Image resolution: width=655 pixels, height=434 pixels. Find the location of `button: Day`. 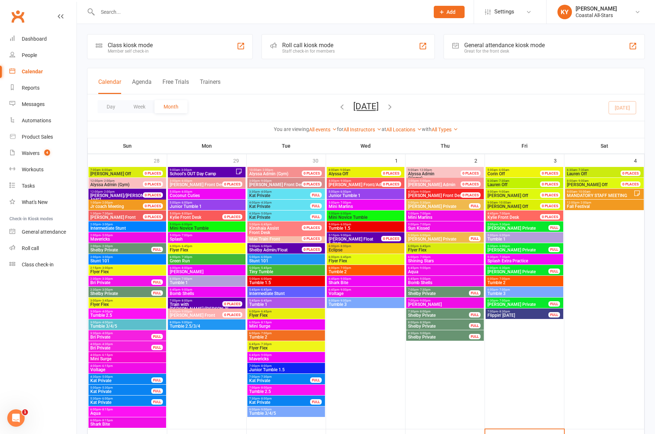

button: Day is located at coordinates (111, 107).